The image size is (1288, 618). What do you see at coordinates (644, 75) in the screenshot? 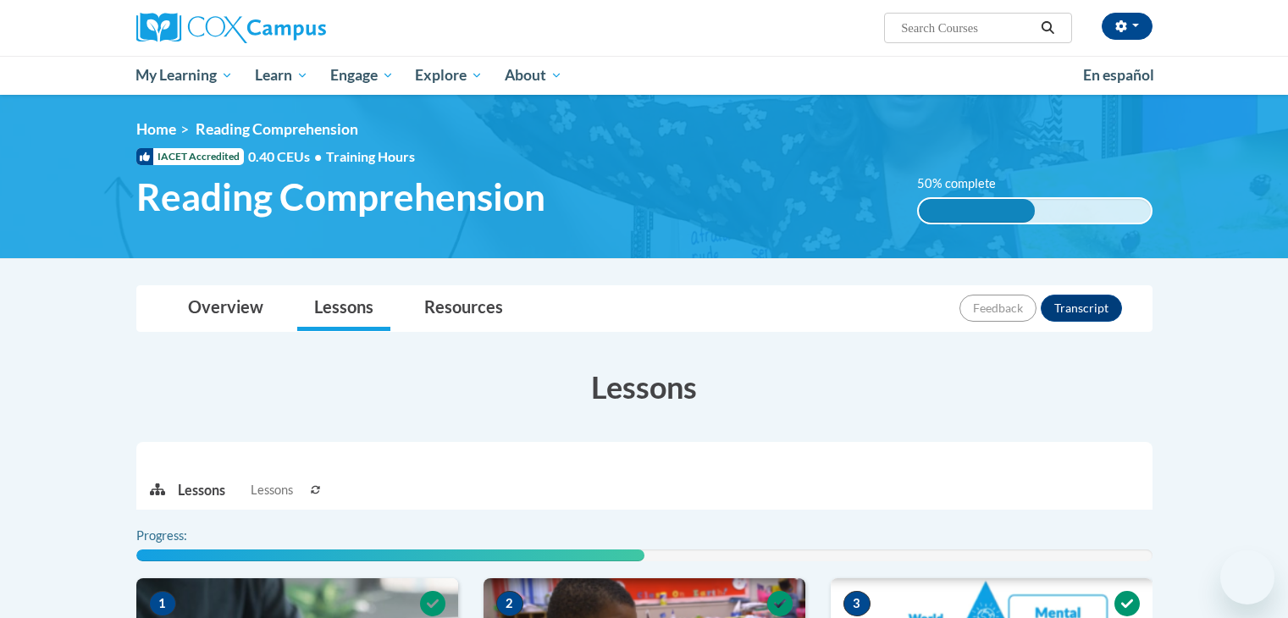
I see `div: Main menu` at bounding box center [644, 75].